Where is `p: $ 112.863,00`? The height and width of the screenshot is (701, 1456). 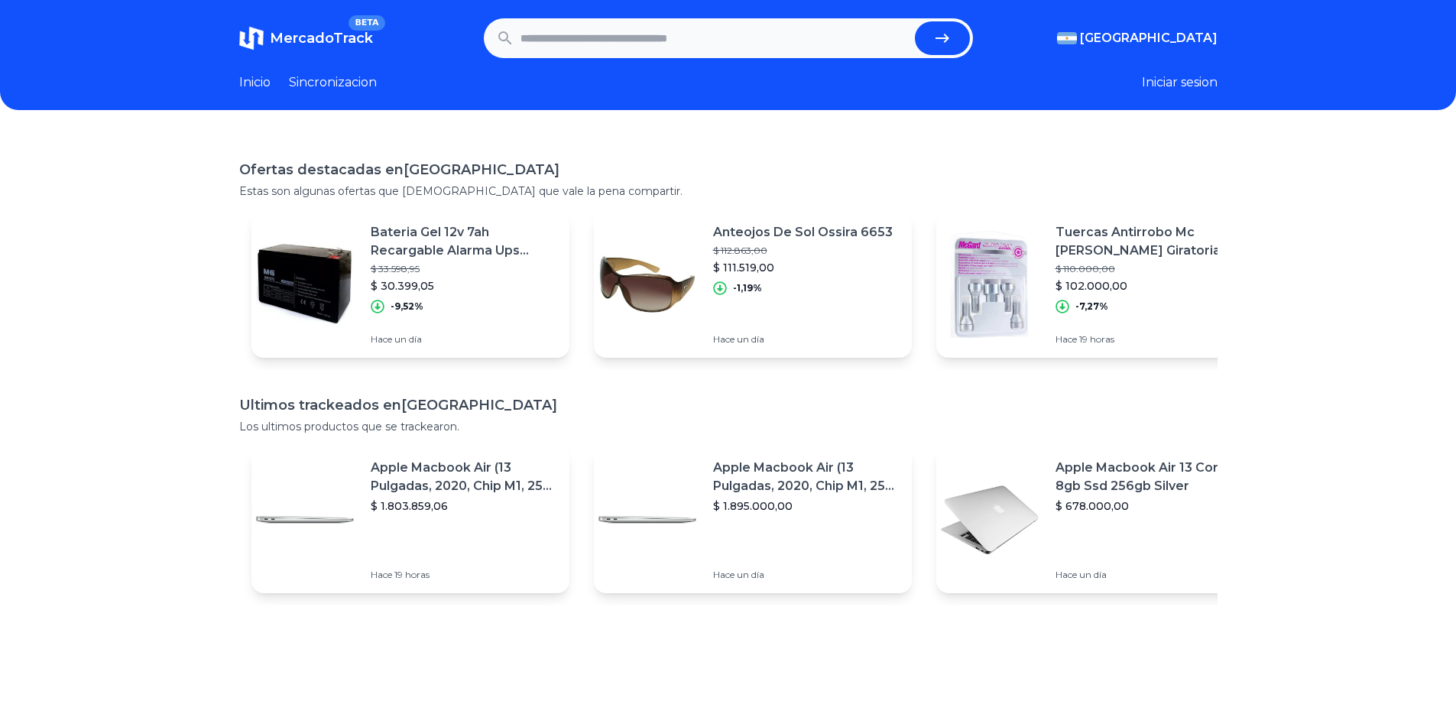
p: $ 112.863,00 is located at coordinates (802, 251).